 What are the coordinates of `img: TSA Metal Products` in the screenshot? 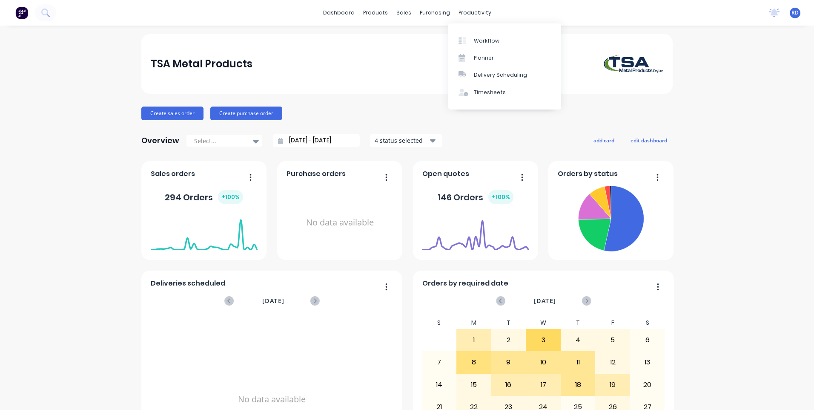 It's located at (634, 64).